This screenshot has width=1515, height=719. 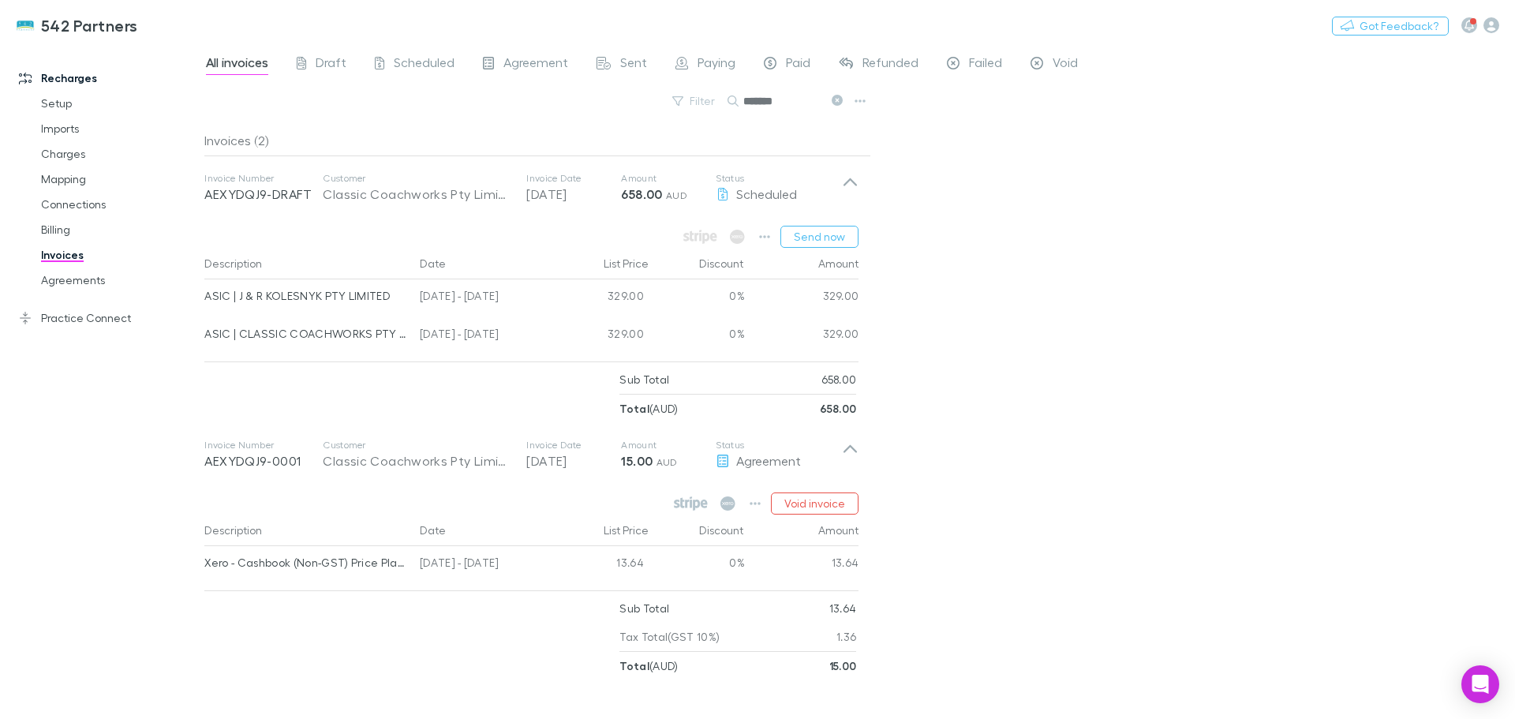 What do you see at coordinates (263, 194) in the screenshot?
I see `p: AEXYDQJ9-DRAFT` at bounding box center [263, 194].